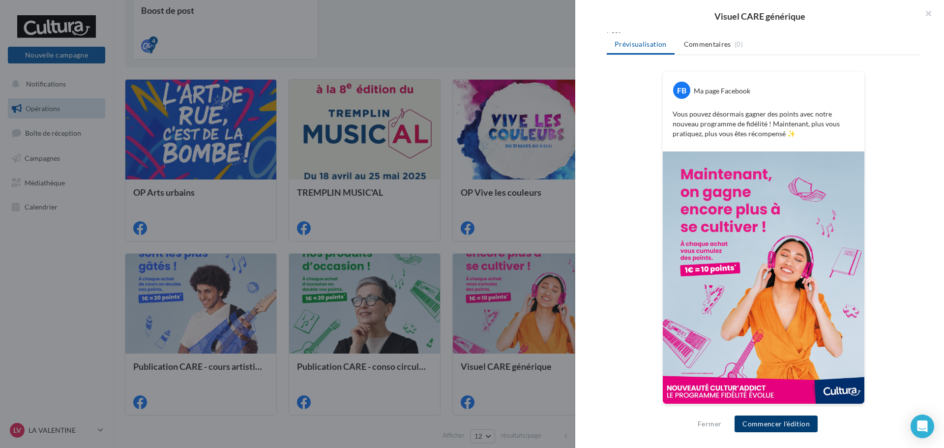 Image resolution: width=944 pixels, height=448 pixels. What do you see at coordinates (776, 424) in the screenshot?
I see `button: Commencer l'édition` at bounding box center [776, 424].